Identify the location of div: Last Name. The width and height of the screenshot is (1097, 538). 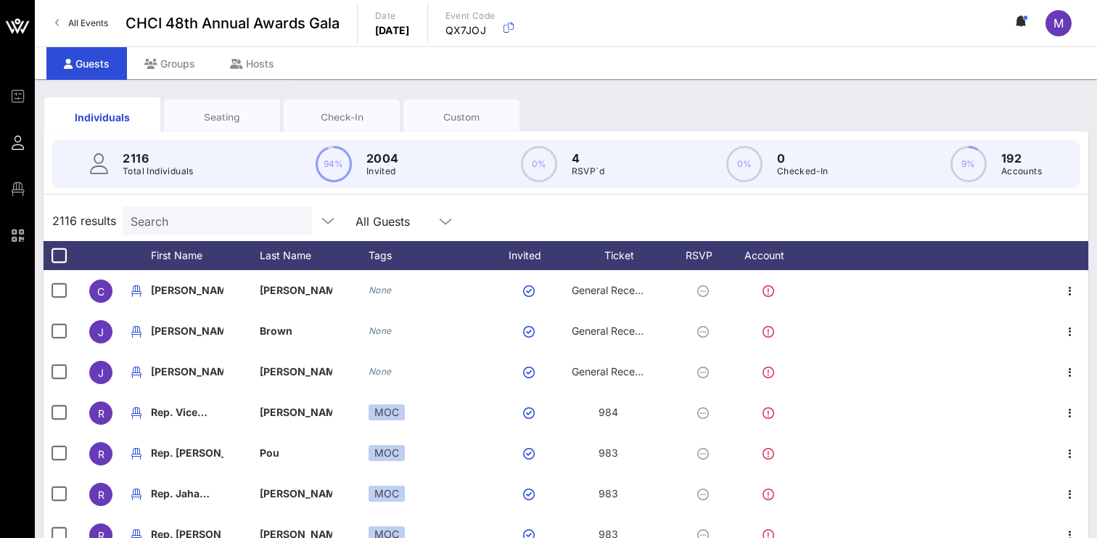
(314, 255).